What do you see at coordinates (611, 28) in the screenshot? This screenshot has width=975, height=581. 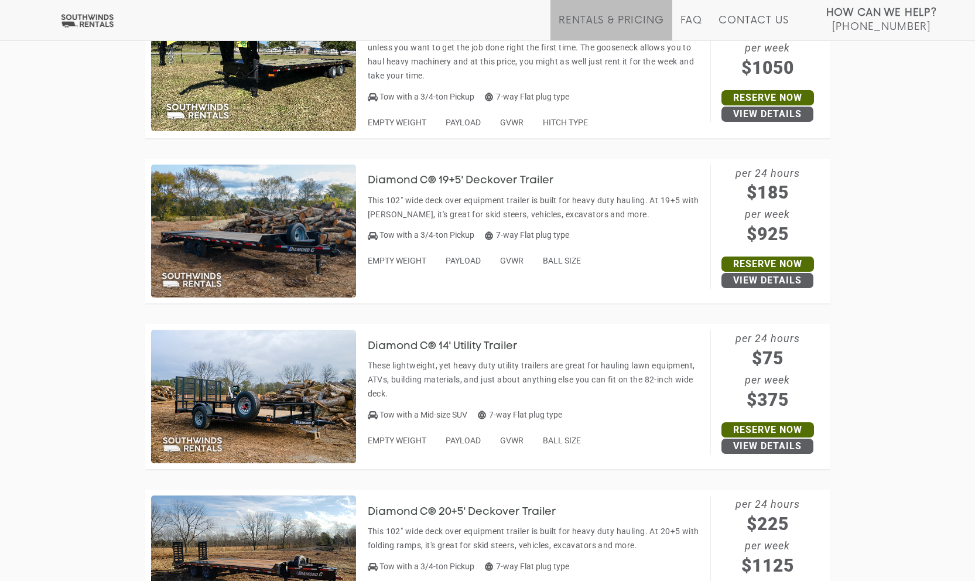 I see `a: Rentals & Pricing` at bounding box center [611, 28].